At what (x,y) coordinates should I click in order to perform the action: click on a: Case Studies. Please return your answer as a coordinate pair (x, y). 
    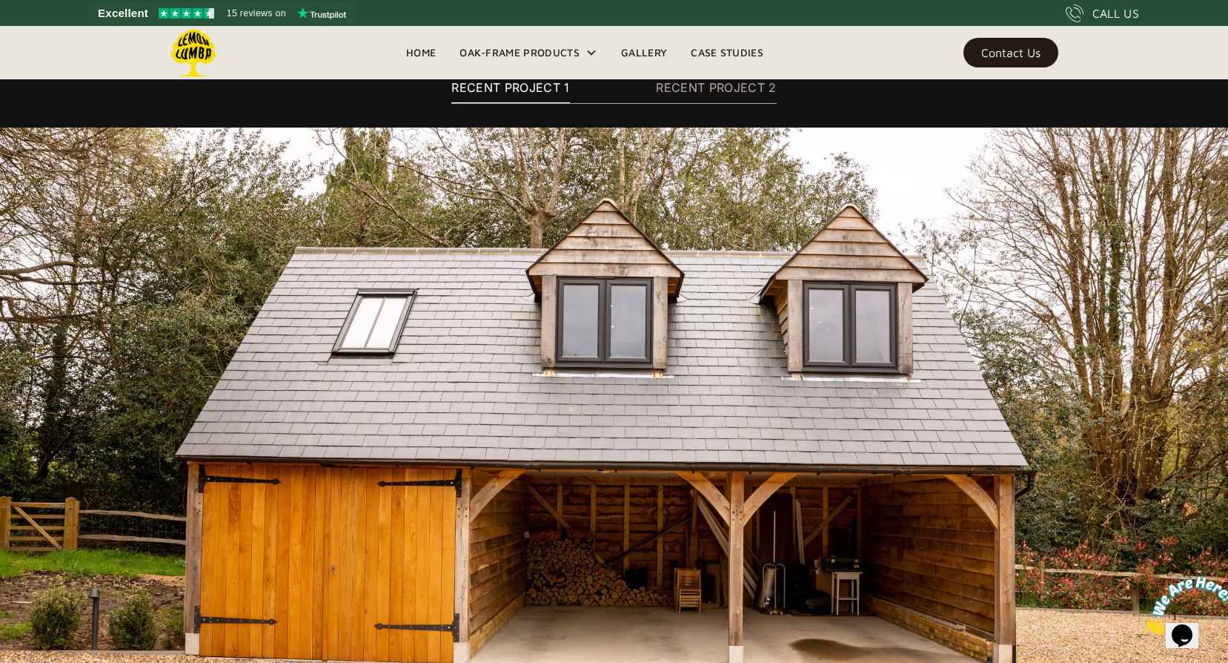
    Looking at the image, I should click on (727, 53).